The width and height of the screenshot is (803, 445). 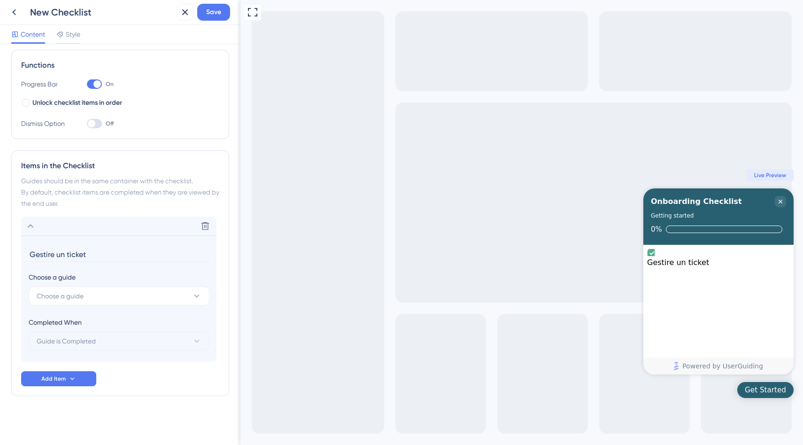 What do you see at coordinates (54, 378) in the screenshot?
I see `span: Add Item` at bounding box center [54, 378].